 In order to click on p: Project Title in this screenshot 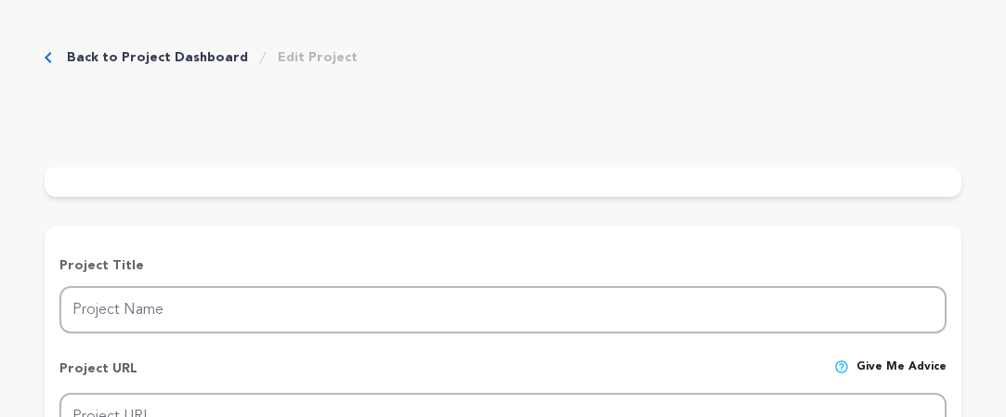, I will do `click(502, 266)`.